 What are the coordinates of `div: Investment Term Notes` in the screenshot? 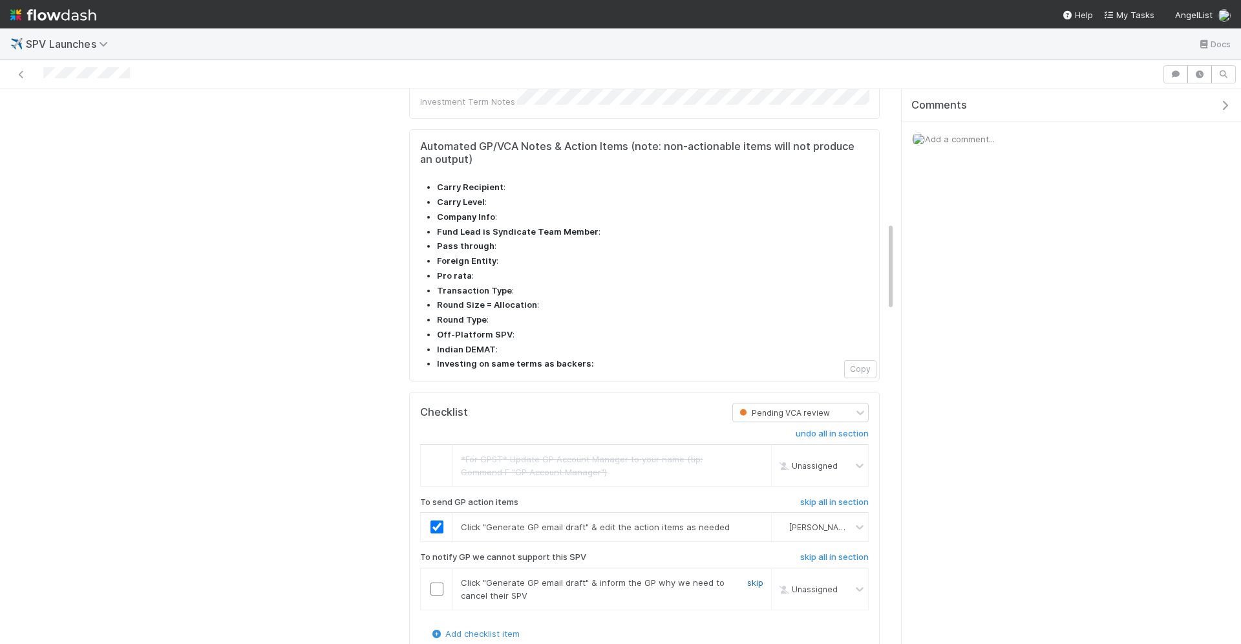 It's located at (469, 101).